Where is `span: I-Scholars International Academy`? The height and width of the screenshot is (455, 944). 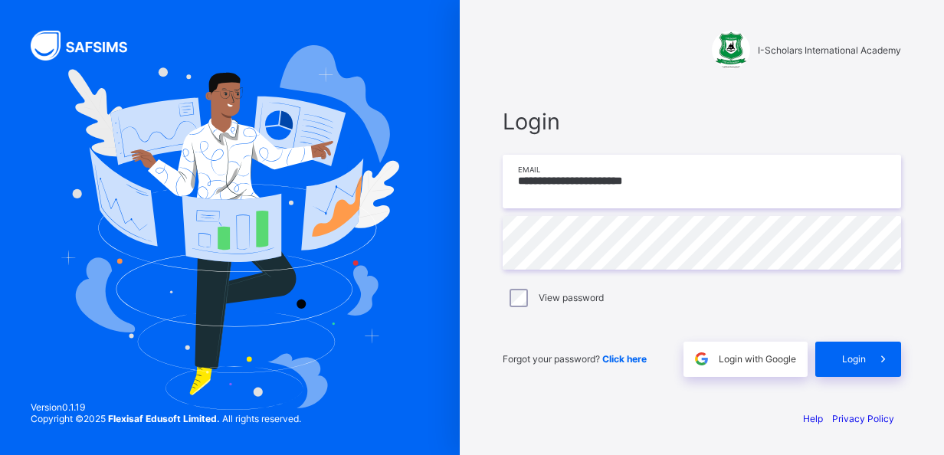
span: I-Scholars International Academy is located at coordinates (829, 50).